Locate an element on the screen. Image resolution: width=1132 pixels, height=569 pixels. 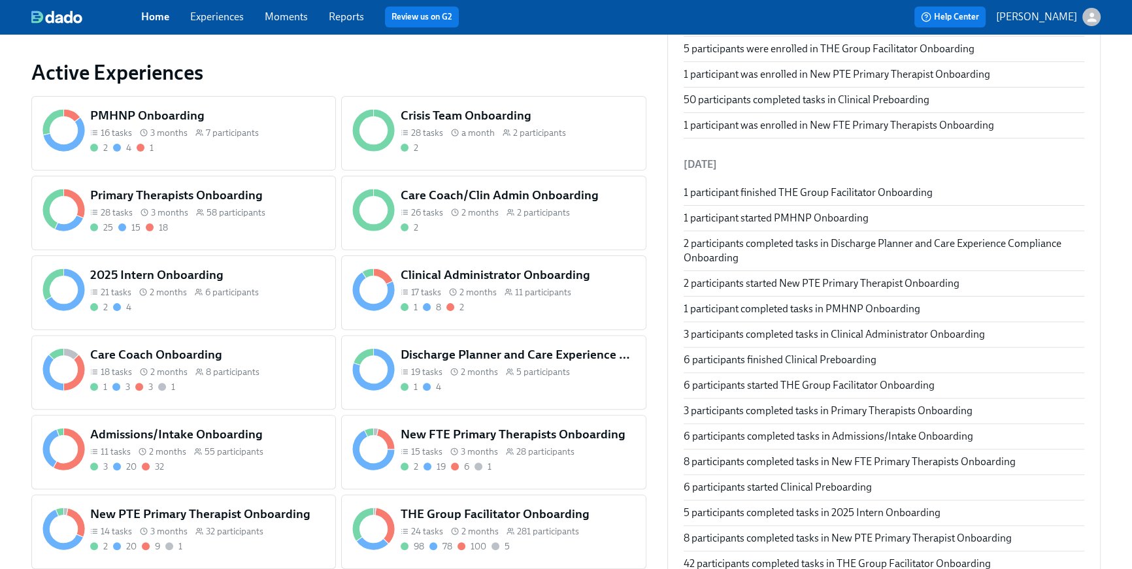
h5: Discharge Planner and Care Experience Compliance Onboarding is located at coordinates (518, 355).